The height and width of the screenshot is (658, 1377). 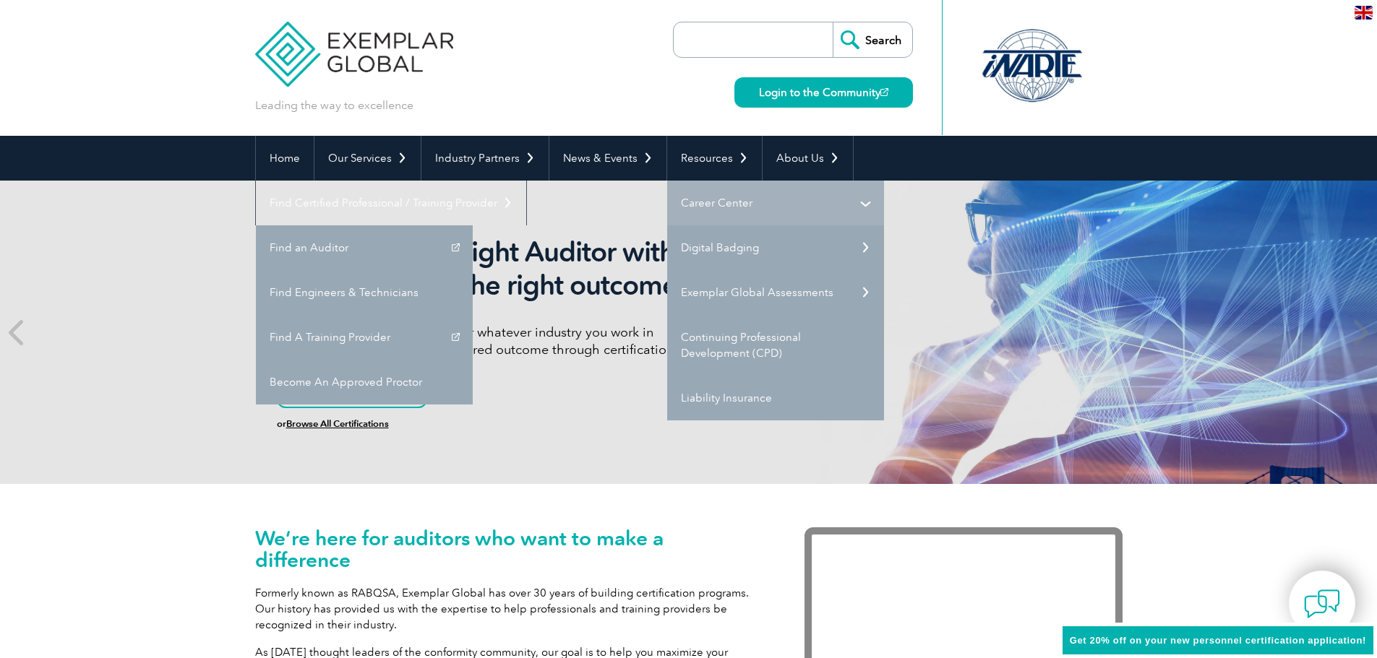 What do you see at coordinates (391, 203) in the screenshot?
I see `a: Find Certified Professional / Training Provider` at bounding box center [391, 203].